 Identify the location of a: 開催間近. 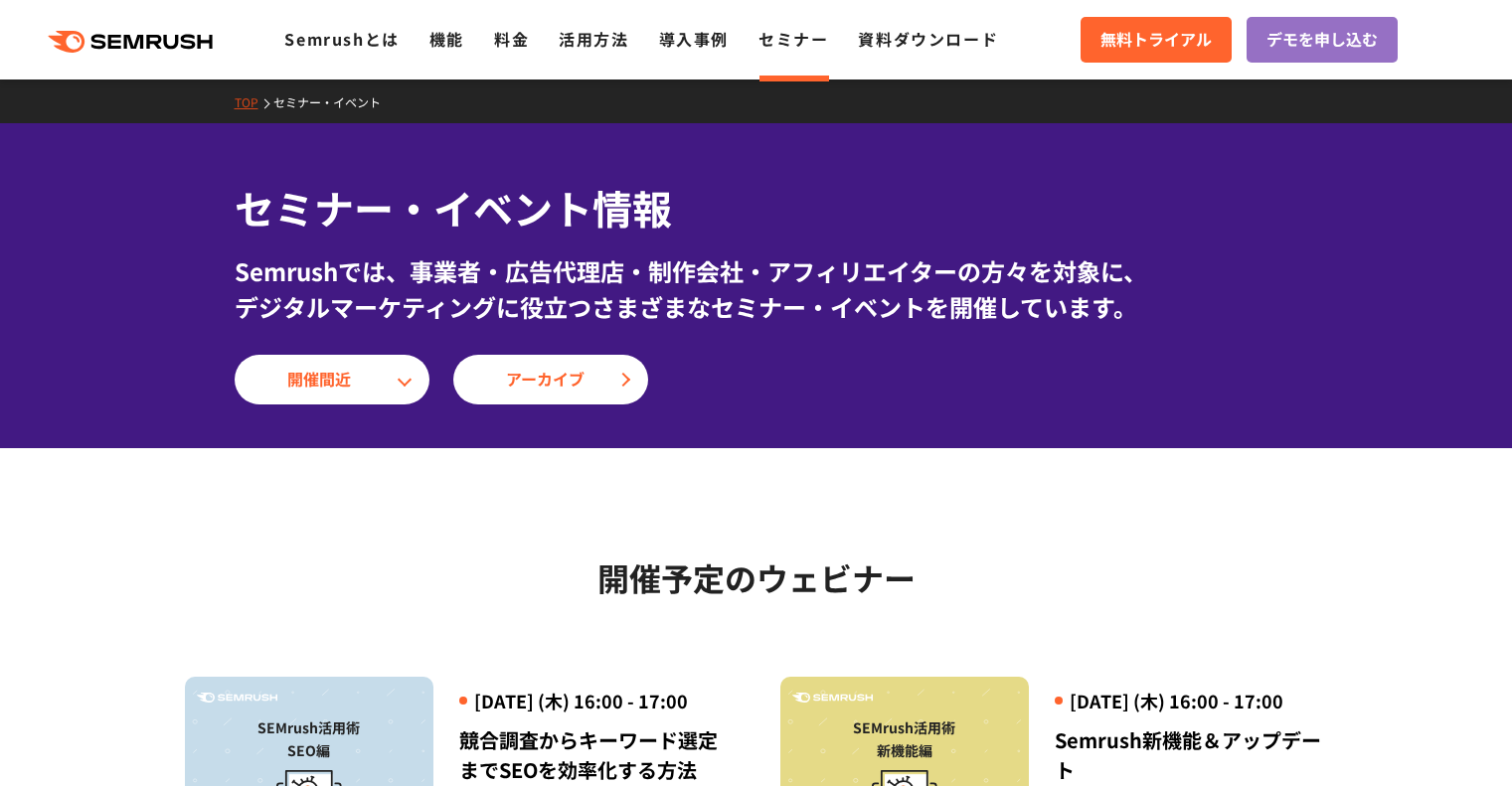
(332, 379).